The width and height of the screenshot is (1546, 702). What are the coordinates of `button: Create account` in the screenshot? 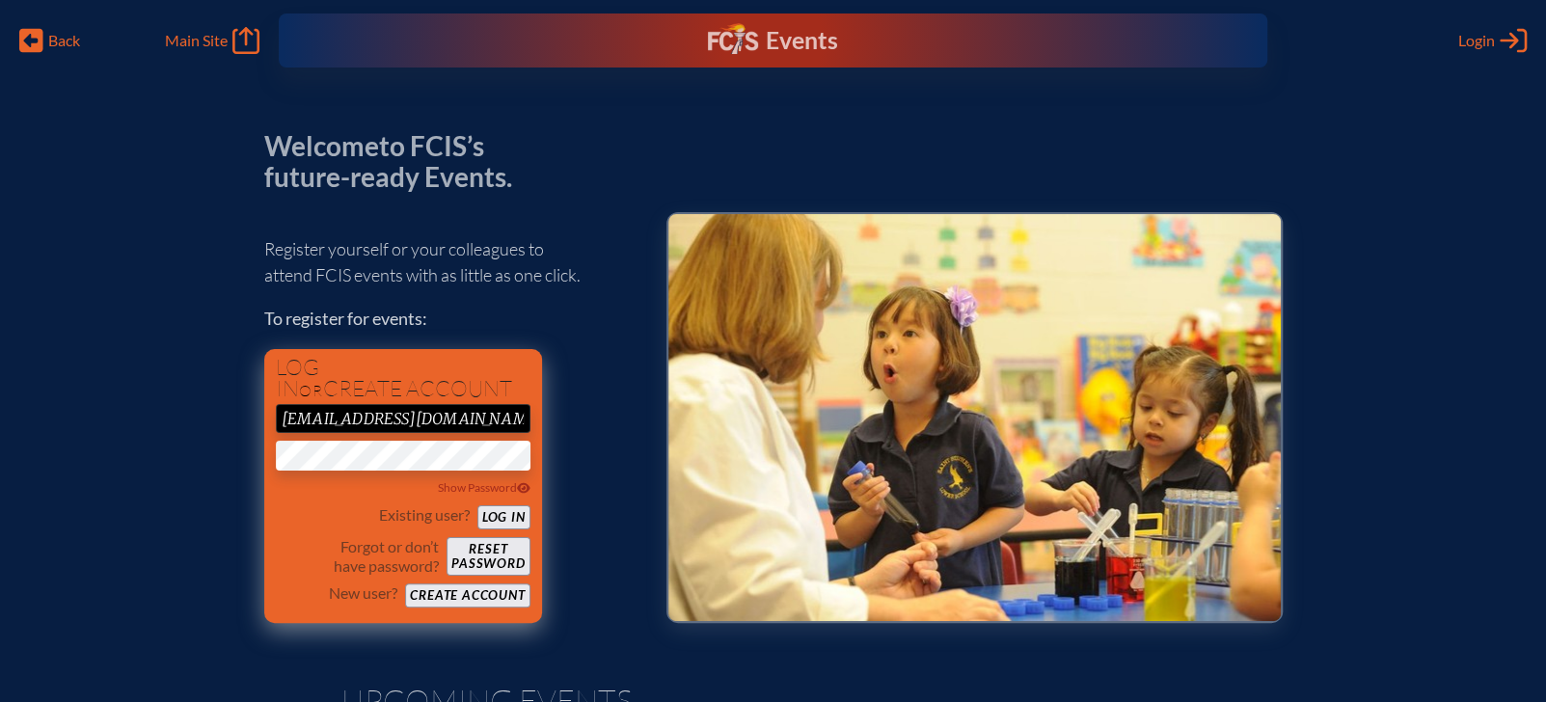 It's located at (467, 595).